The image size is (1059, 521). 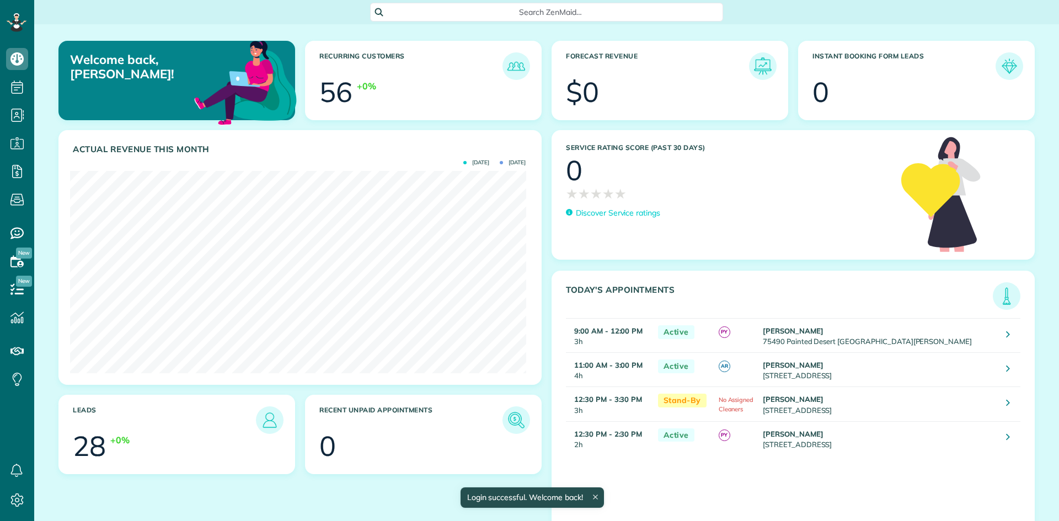 I want to click on img: icon_forecast_revenue-8c13a41c7ed35a8dcfafea3cbb826a0462acb37728057bba2d056411b612bbbe.png, so click(x=763, y=66).